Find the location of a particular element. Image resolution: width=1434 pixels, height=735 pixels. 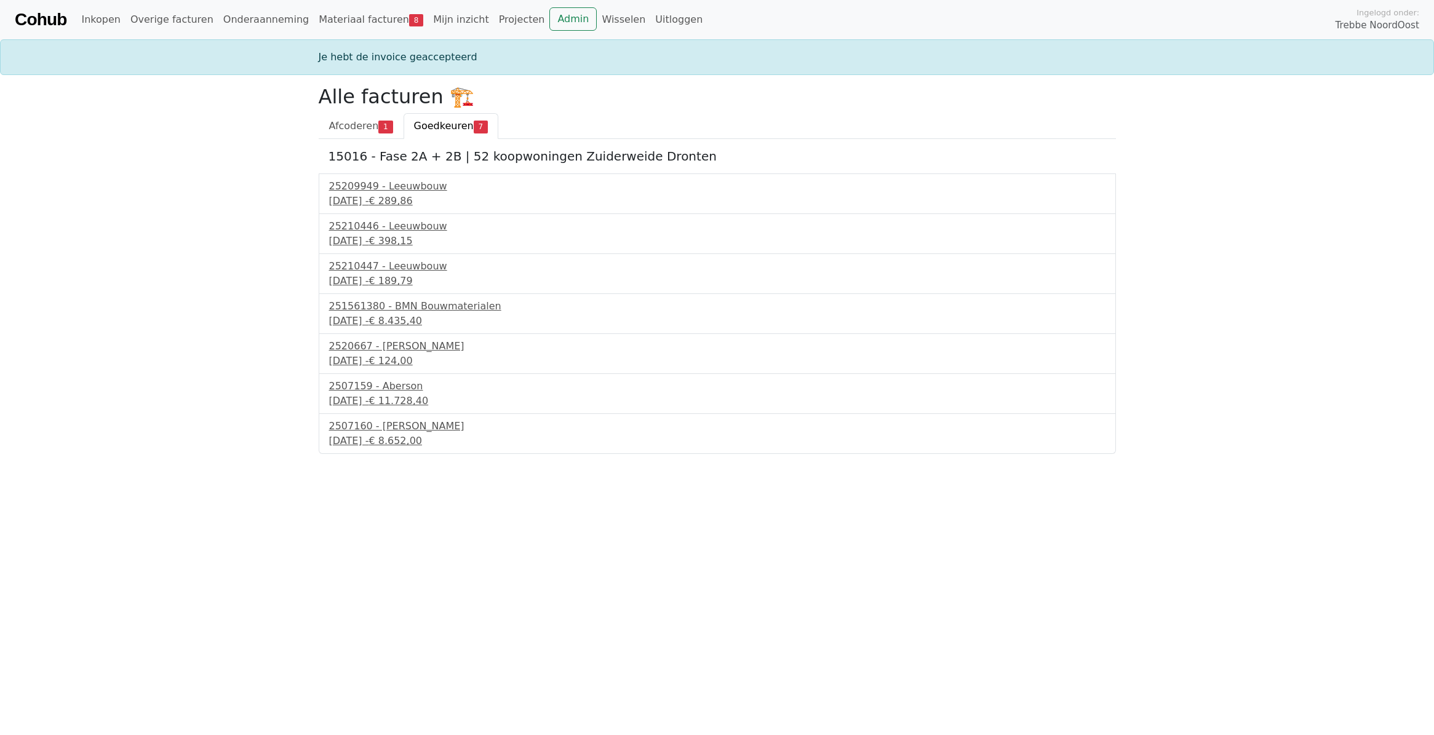

a: Mijn inzicht is located at coordinates (461, 20).